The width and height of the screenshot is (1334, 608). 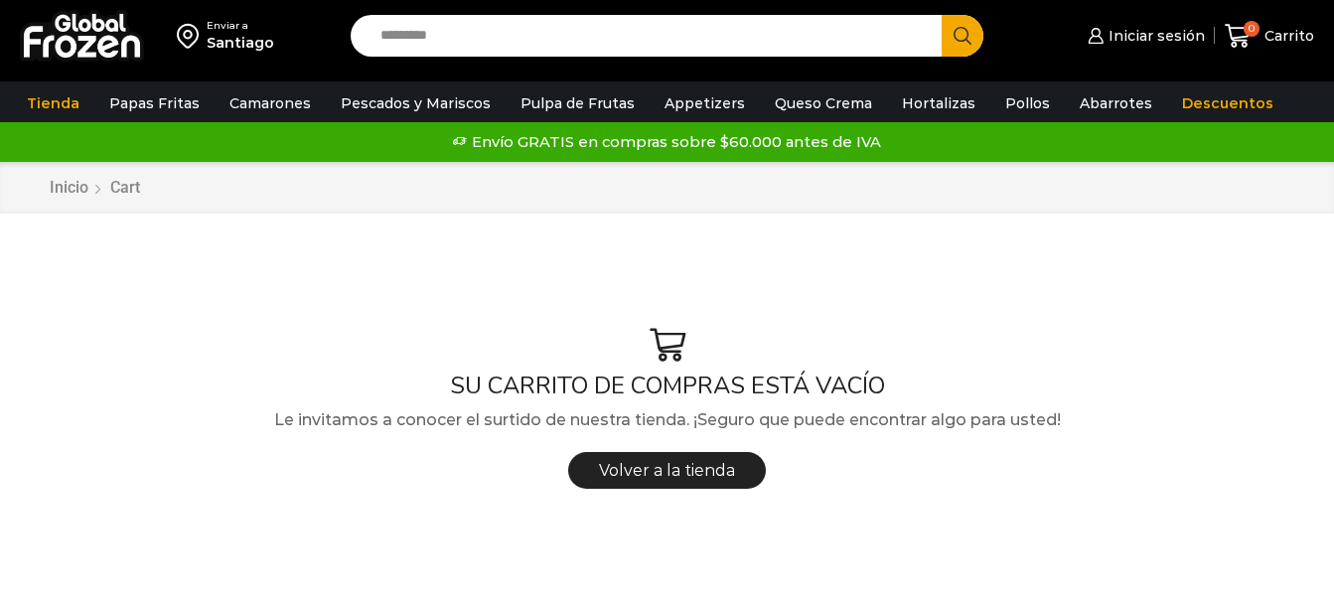 I want to click on span: 0, so click(x=1252, y=29).